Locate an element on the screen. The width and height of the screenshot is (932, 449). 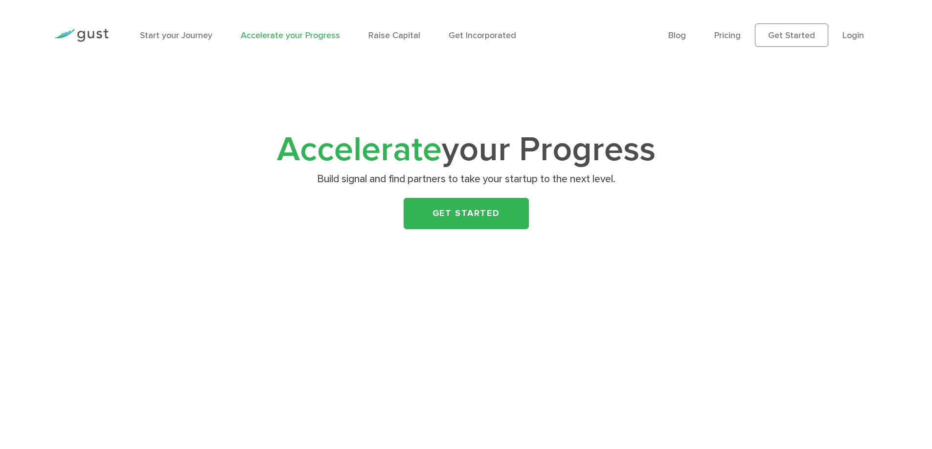
span: Accelerate is located at coordinates (359, 150).